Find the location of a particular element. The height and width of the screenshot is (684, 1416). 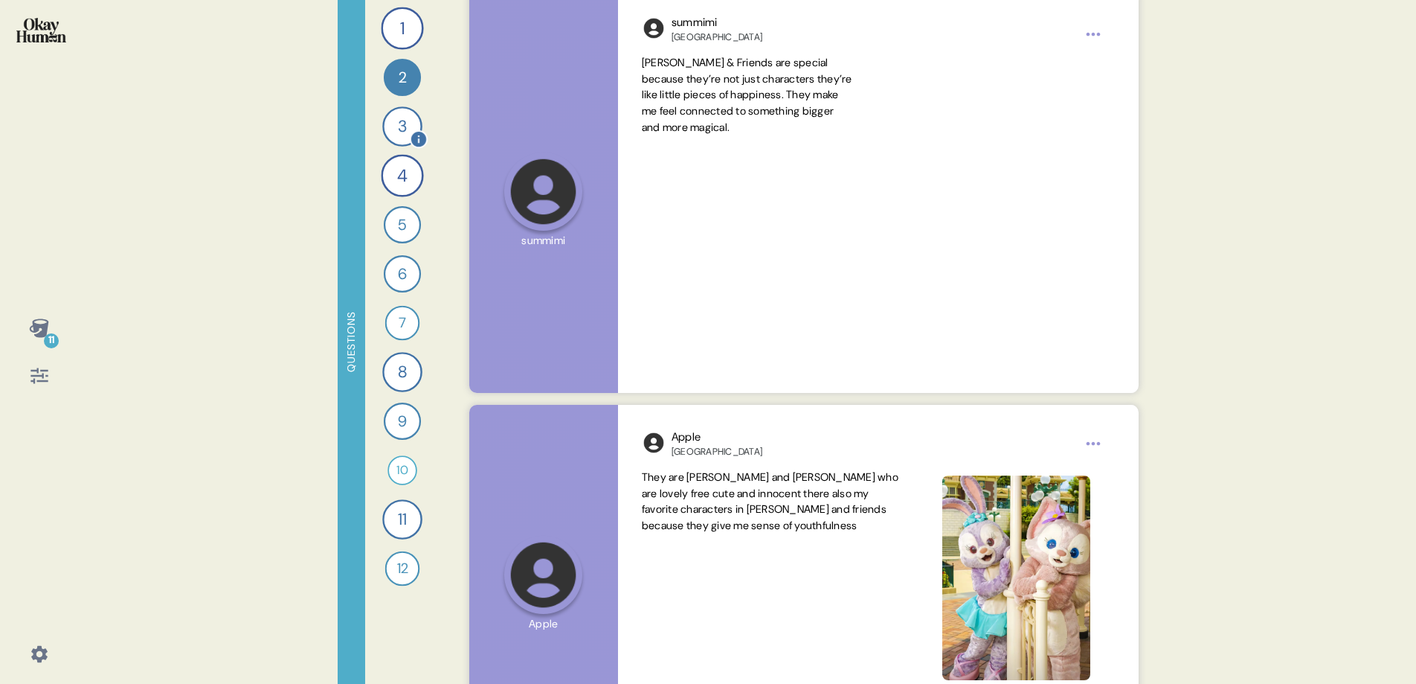

div: 2 is located at coordinates (402, 77).